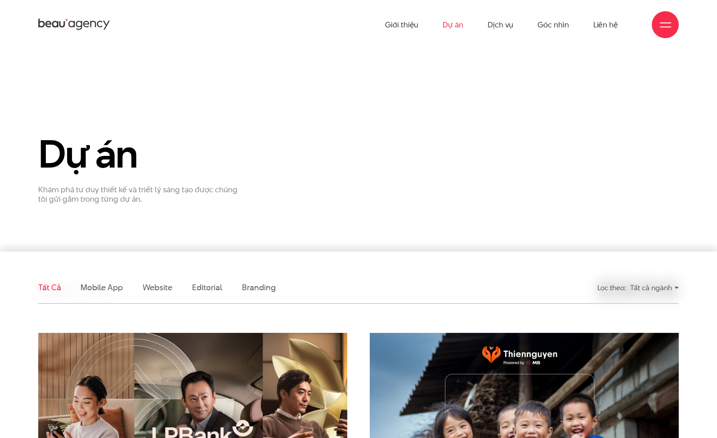 The image size is (717, 438). I want to click on a: Mobile app, so click(101, 287).